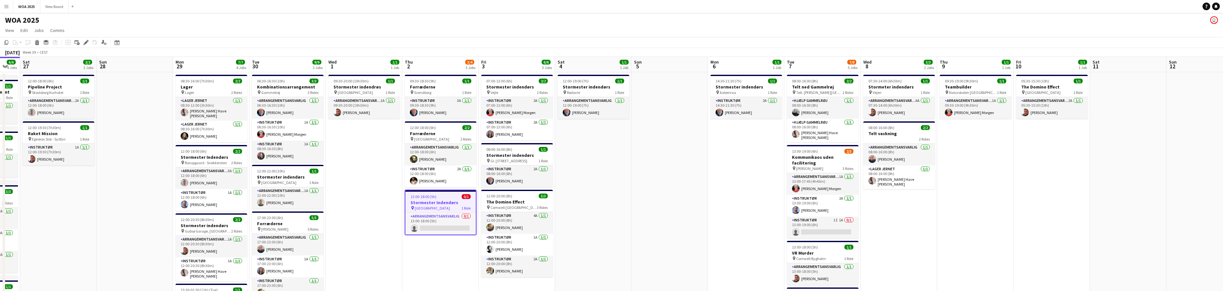 Image resolution: width=1223 pixels, height=291 pixels. Describe the element at coordinates (928, 62) in the screenshot. I see `span: 3/3` at that location.